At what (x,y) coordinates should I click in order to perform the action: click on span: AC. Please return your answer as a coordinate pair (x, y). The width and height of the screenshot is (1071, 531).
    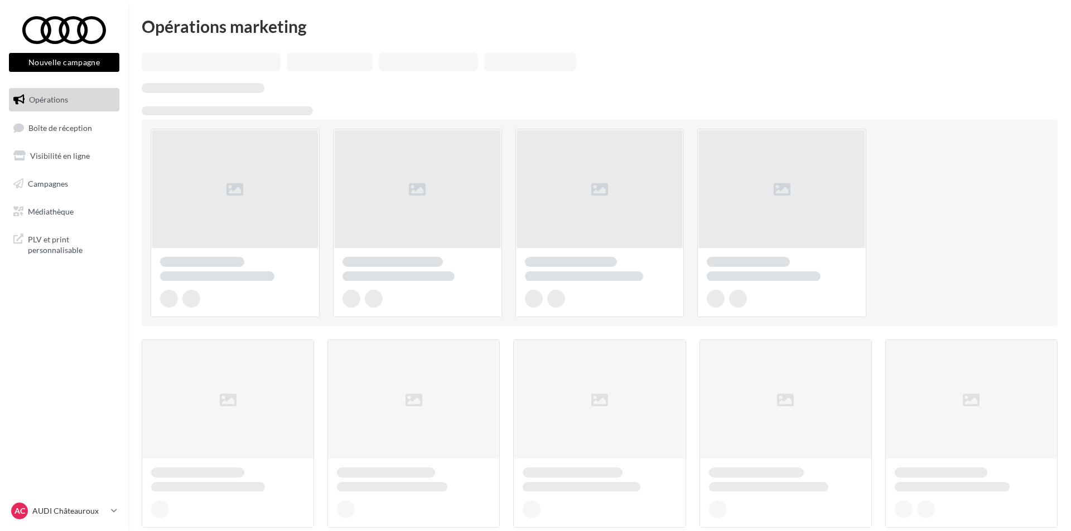
    Looking at the image, I should click on (20, 511).